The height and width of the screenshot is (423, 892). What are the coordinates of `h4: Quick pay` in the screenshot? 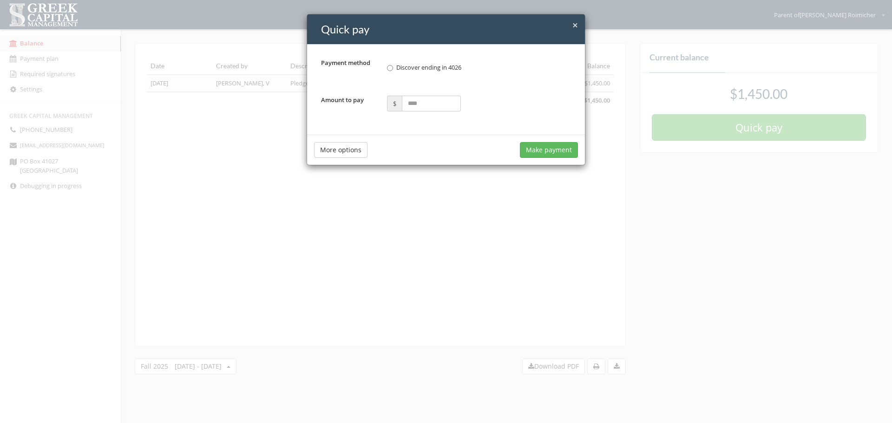 It's located at (449, 29).